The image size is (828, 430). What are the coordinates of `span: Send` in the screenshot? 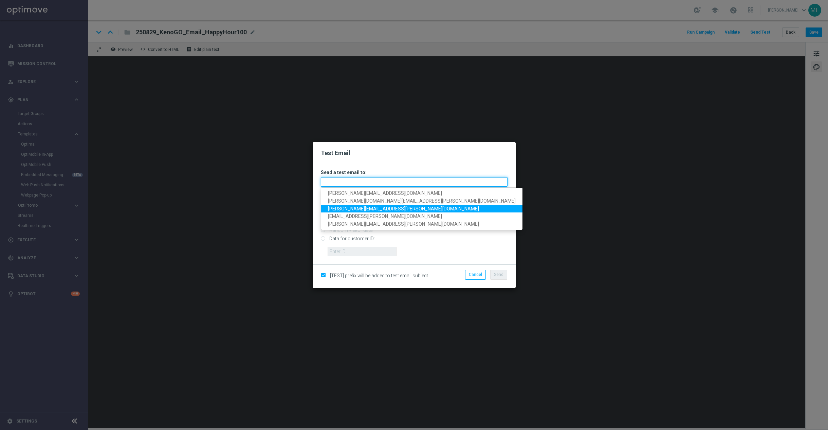 It's located at (499, 275).